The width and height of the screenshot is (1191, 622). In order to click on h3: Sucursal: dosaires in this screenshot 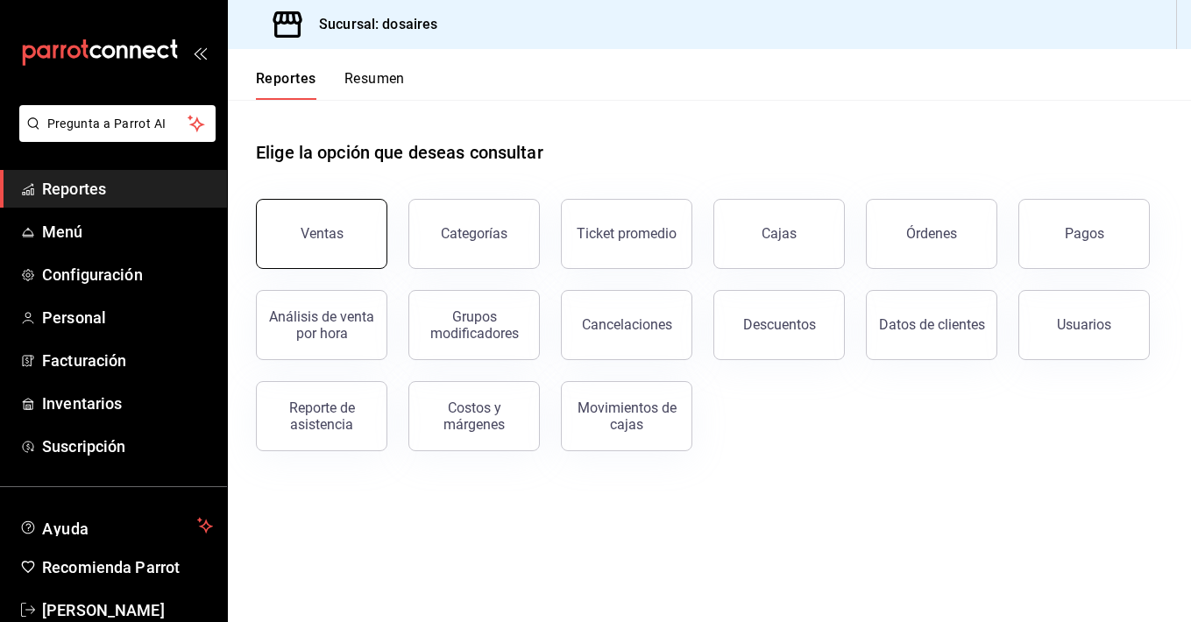, I will do `click(371, 25)`.